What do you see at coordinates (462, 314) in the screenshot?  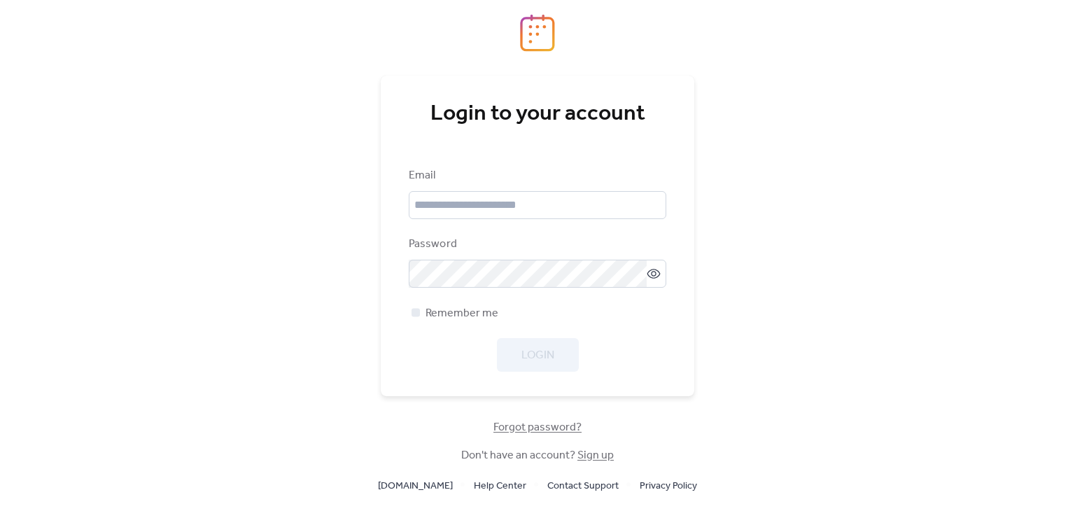 I see `span: Remember me` at bounding box center [462, 314].